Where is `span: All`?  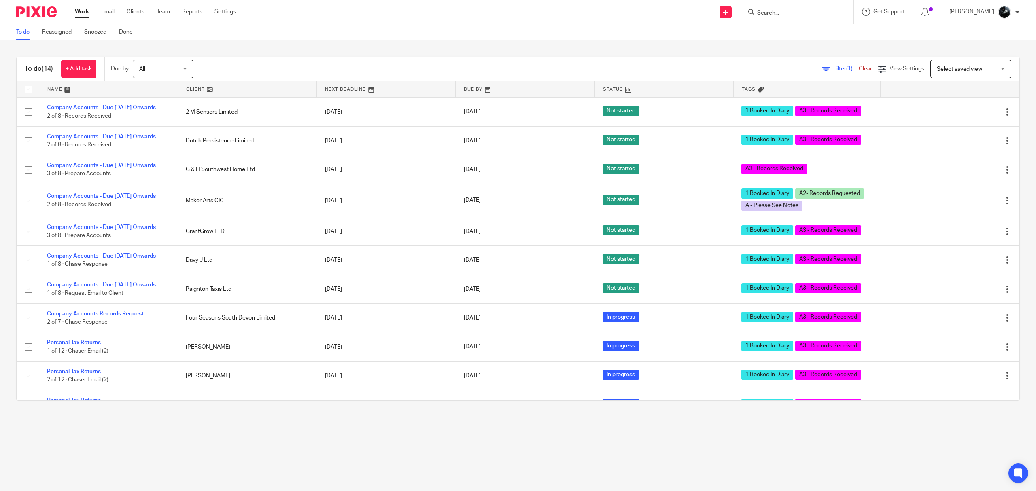
span: All is located at coordinates (142, 69).